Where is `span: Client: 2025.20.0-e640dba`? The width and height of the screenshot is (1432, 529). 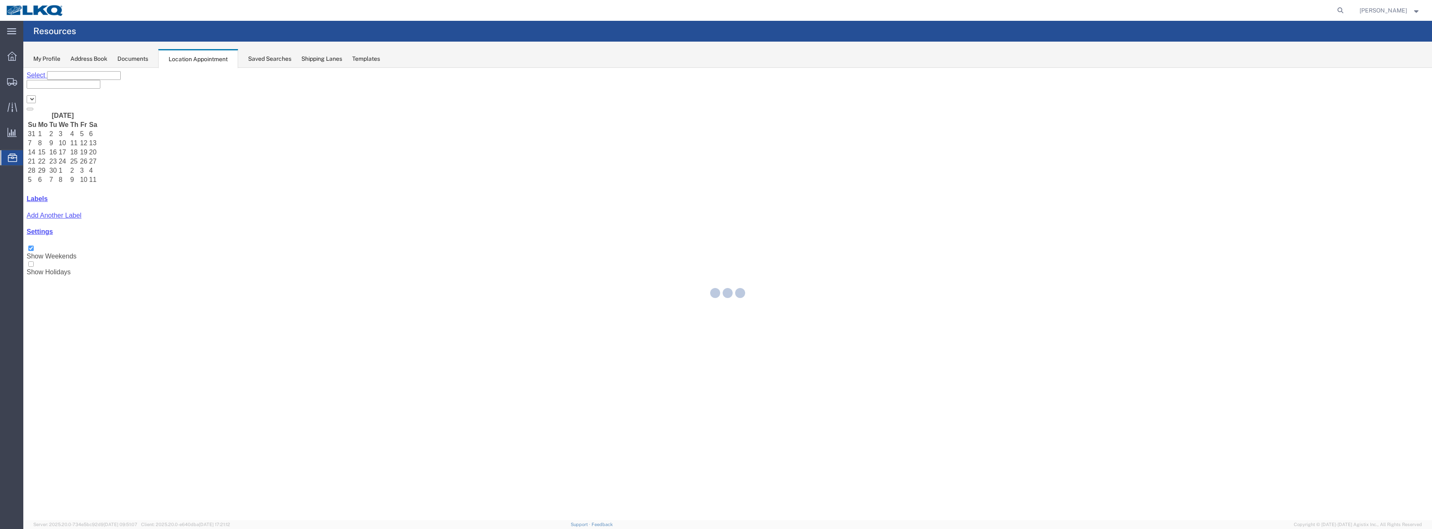
span: Client: 2025.20.0-e640dba is located at coordinates (186, 524).